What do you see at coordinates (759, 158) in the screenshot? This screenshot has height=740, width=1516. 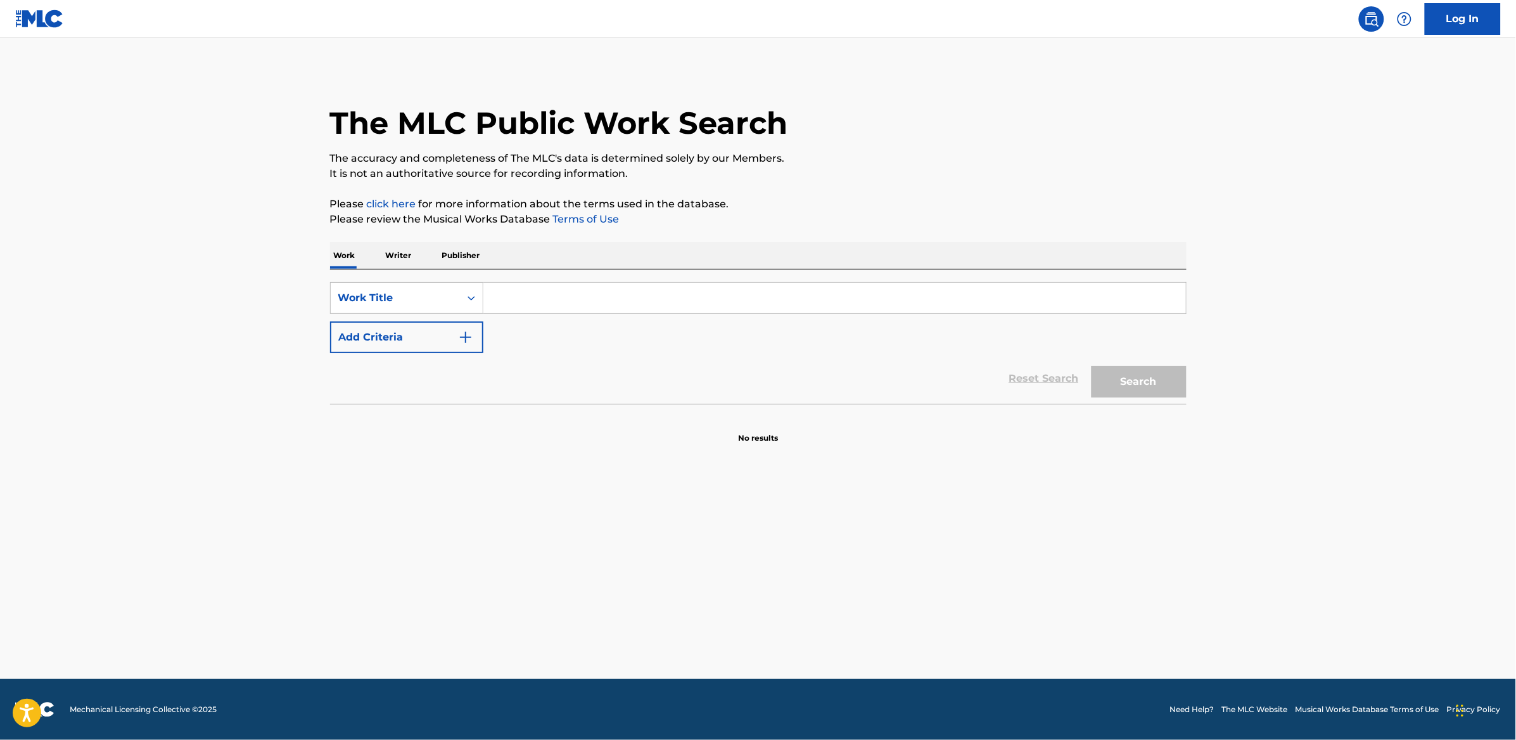 I see `p: The accuracy and completeness of The MLC's data is determined solely by our Members.` at bounding box center [759, 158].